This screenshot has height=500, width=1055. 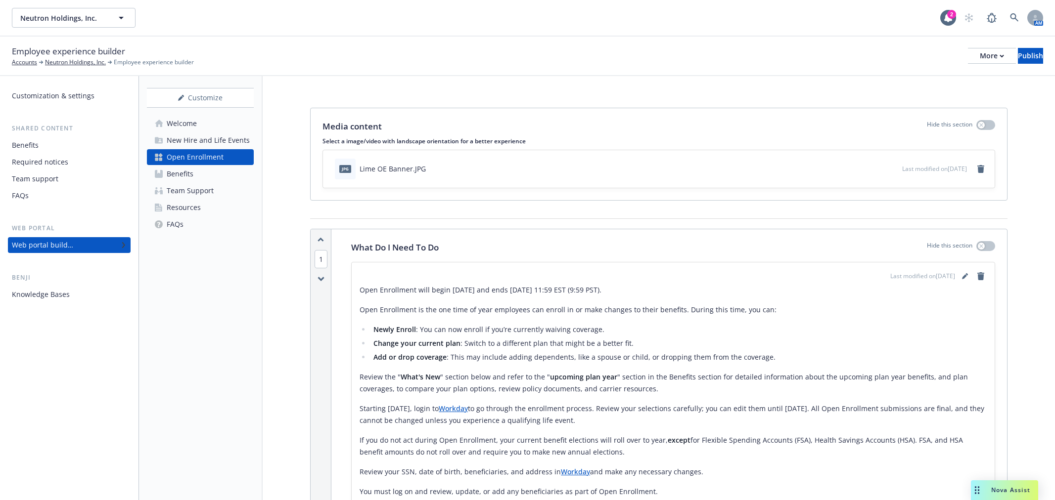 What do you see at coordinates (395, 329) in the screenshot?
I see `strong: Newly Enroll` at bounding box center [395, 329].